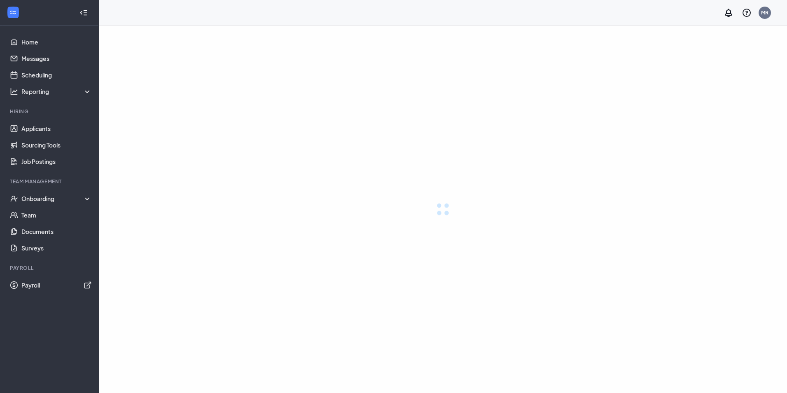 Image resolution: width=787 pixels, height=393 pixels. What do you see at coordinates (57, 198) in the screenshot?
I see `div: Onboarding` at bounding box center [57, 198].